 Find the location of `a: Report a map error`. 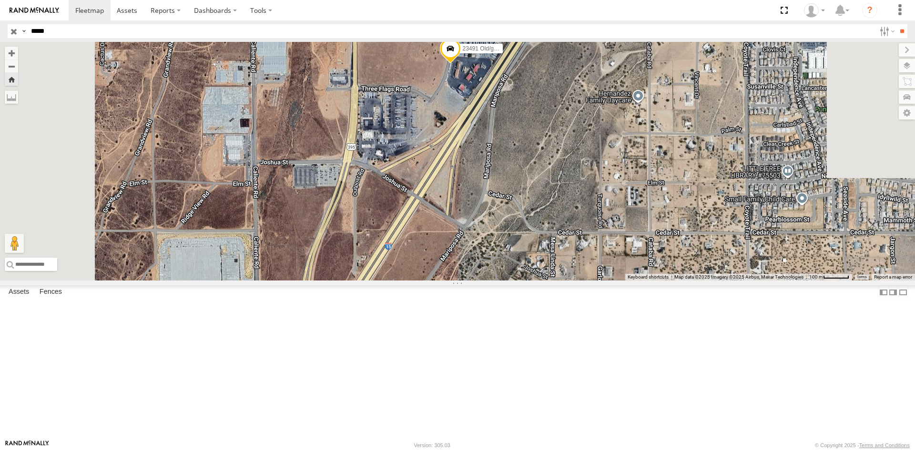

a: Report a map error is located at coordinates (893, 277).